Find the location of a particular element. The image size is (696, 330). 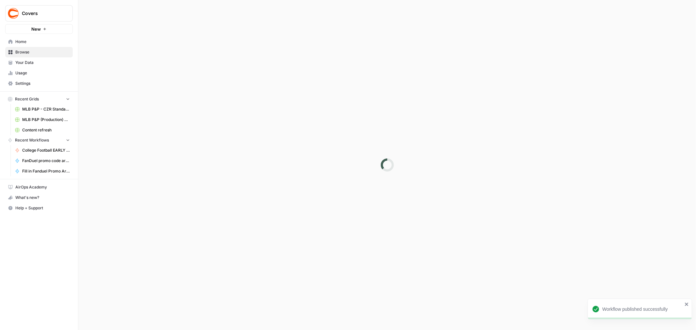

span: Recent Grids is located at coordinates (27, 99).